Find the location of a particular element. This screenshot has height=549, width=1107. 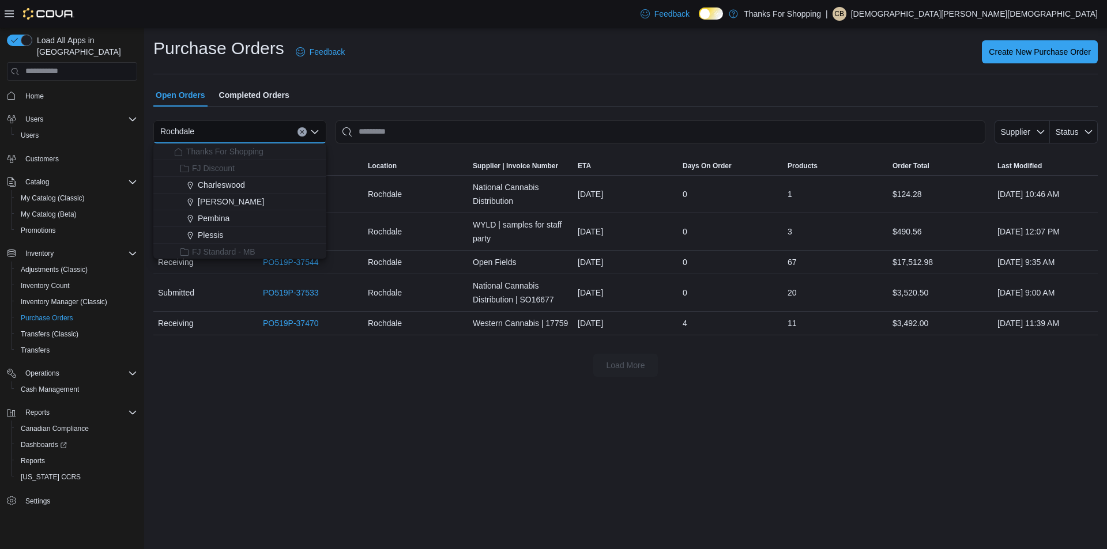

span: 20 is located at coordinates (792, 293).